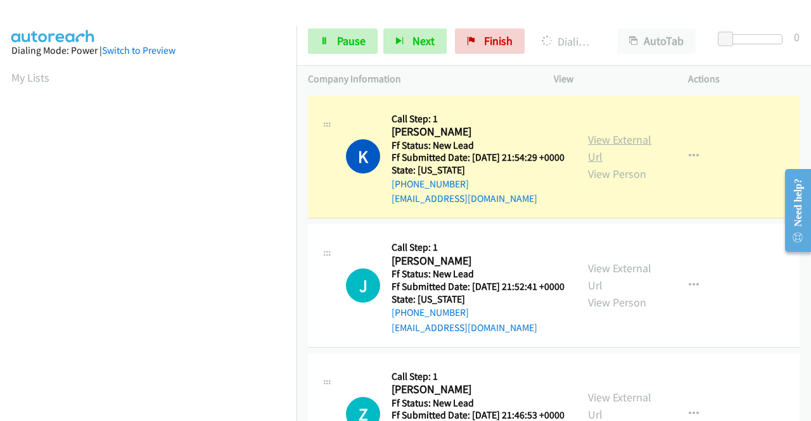  Describe the element at coordinates (351, 41) in the screenshot. I see `span: Pause` at that location.